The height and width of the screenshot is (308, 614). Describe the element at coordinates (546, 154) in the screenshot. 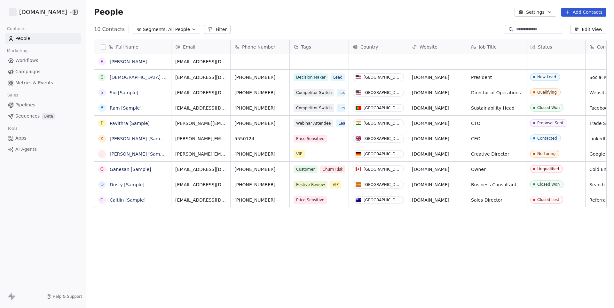

I see `div: Nurturing` at that location.